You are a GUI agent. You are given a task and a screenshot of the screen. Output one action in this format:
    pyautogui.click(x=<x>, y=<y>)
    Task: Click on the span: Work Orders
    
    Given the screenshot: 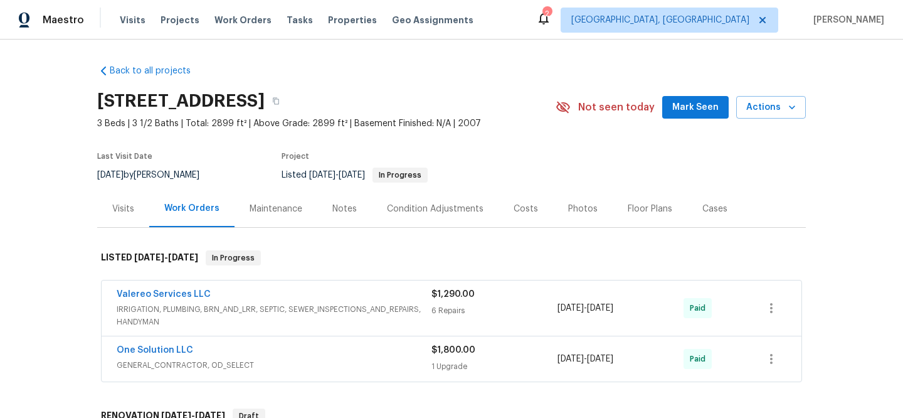 What is the action you would take?
    pyautogui.click(x=243, y=20)
    